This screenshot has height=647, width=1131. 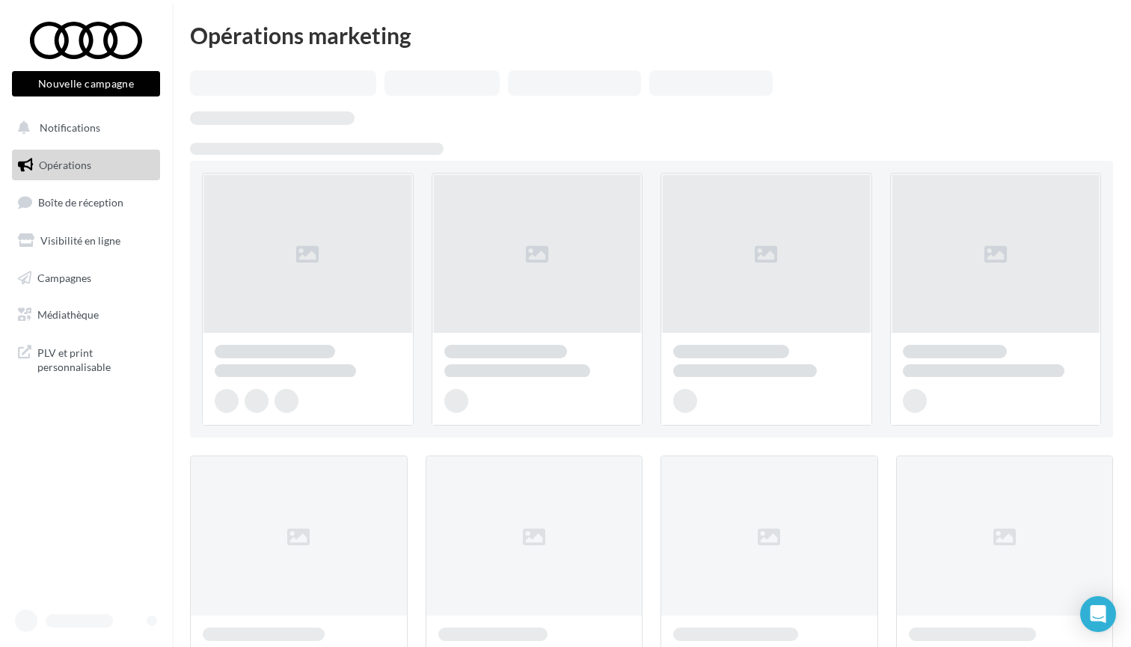 What do you see at coordinates (70, 127) in the screenshot?
I see `span: Notifications` at bounding box center [70, 127].